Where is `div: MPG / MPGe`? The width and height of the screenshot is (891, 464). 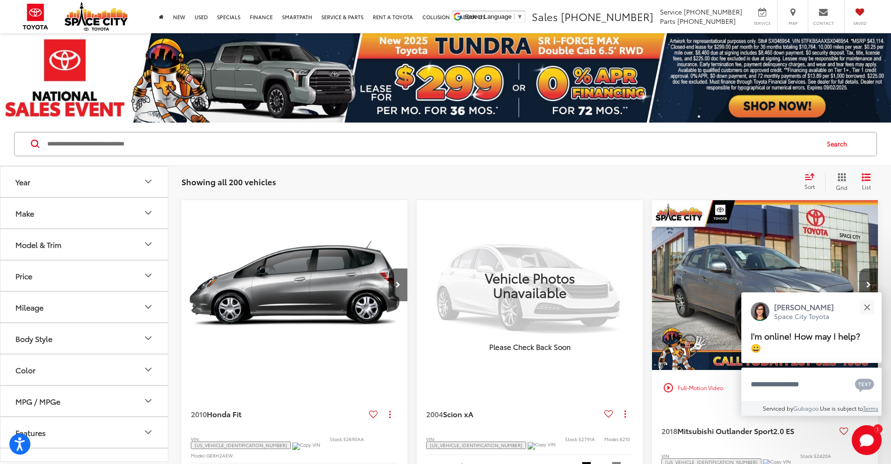
div: MPG / MPGe is located at coordinates (38, 401).